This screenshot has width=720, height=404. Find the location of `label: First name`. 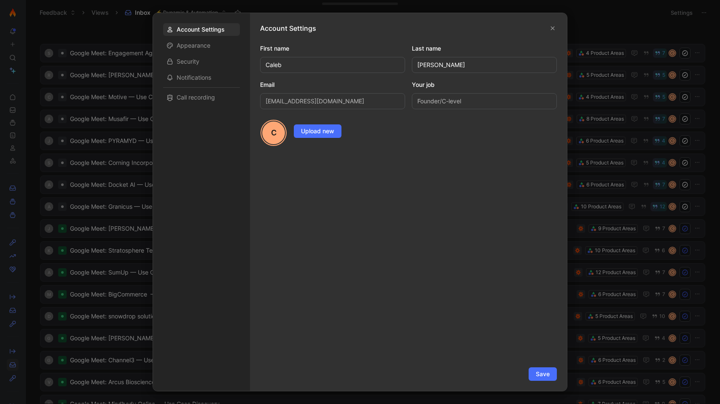

label: First name is located at coordinates (333, 48).